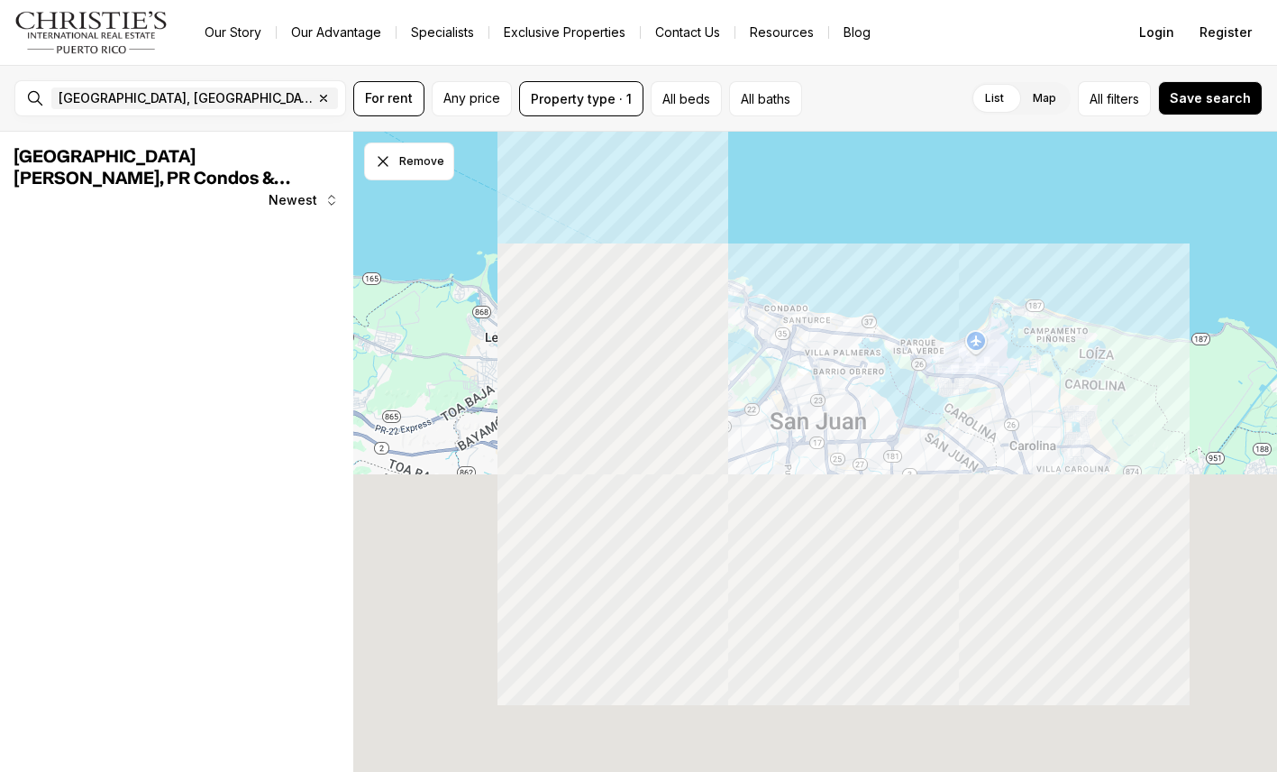 Image resolution: width=1277 pixels, height=772 pixels. Describe the element at coordinates (389, 98) in the screenshot. I see `button: For rent` at that location.